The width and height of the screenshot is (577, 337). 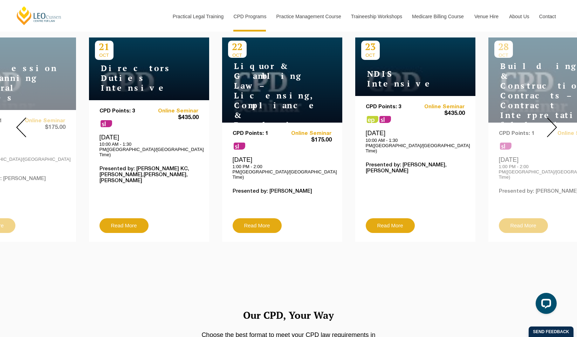 I want to click on a: Practice Management Course, so click(x=308, y=16).